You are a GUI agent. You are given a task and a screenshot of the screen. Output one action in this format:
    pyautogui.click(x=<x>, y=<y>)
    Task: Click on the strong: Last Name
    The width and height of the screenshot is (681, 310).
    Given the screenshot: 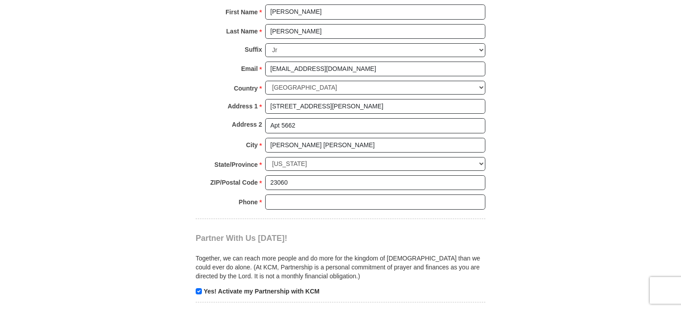 What is the action you would take?
    pyautogui.click(x=242, y=31)
    